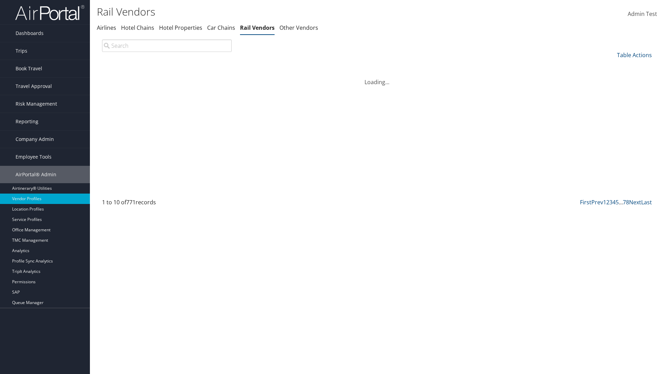 This screenshot has height=374, width=664. I want to click on a: Last, so click(647, 202).